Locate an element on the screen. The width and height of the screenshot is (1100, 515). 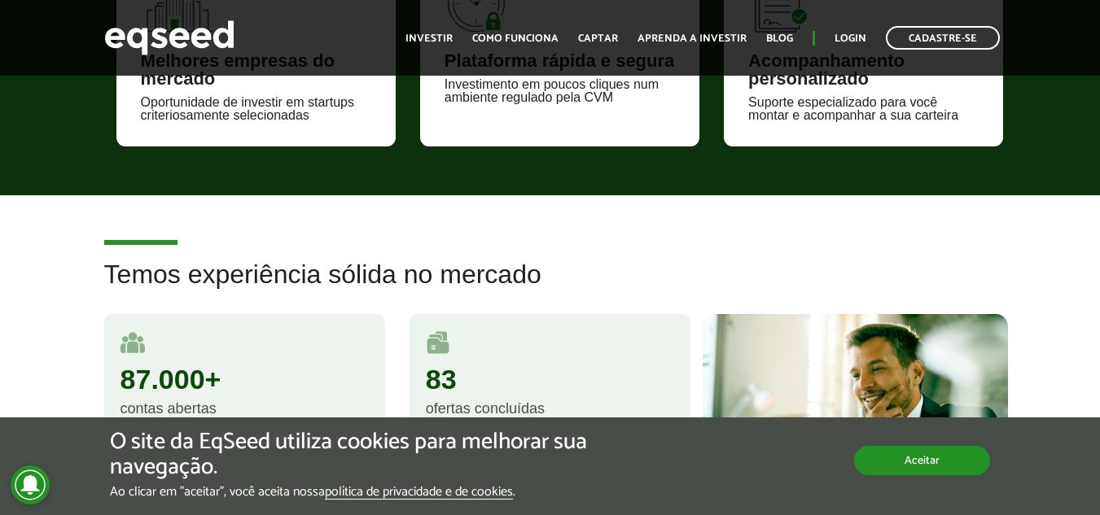
a: Blog is located at coordinates (779, 38).